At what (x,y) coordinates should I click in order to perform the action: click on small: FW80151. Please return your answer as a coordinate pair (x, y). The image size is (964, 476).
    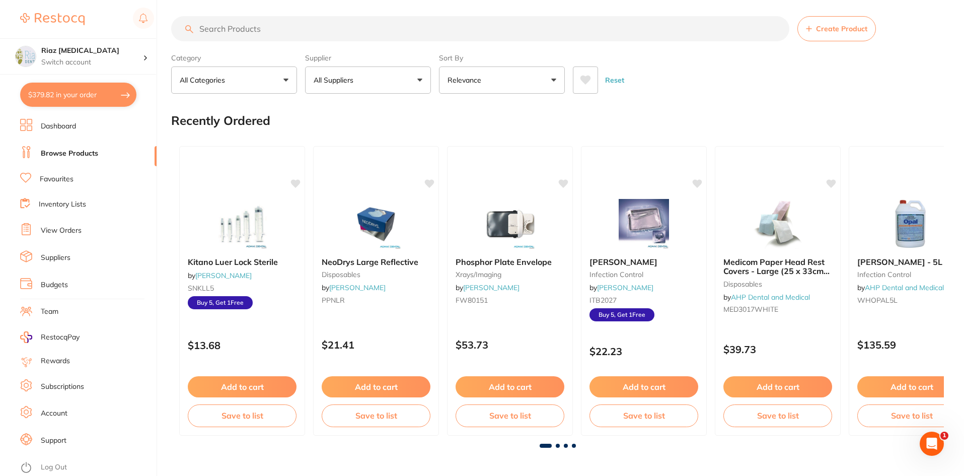
    Looking at the image, I should click on (510, 300).